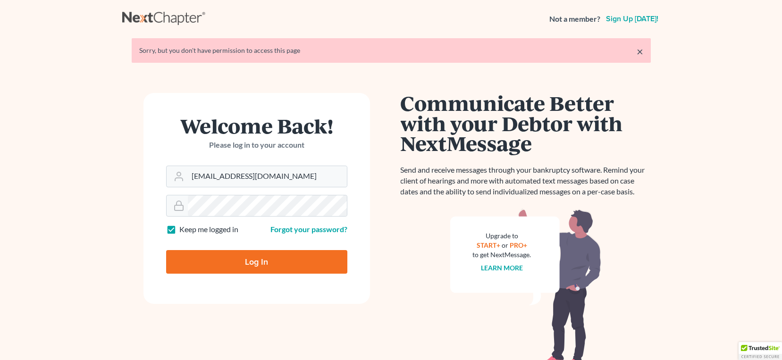 This screenshot has width=782, height=360. Describe the element at coordinates (525, 181) in the screenshot. I see `p: Send and receive messages through your bankruptcy software. Remind your client of hearings and mo...` at that location.